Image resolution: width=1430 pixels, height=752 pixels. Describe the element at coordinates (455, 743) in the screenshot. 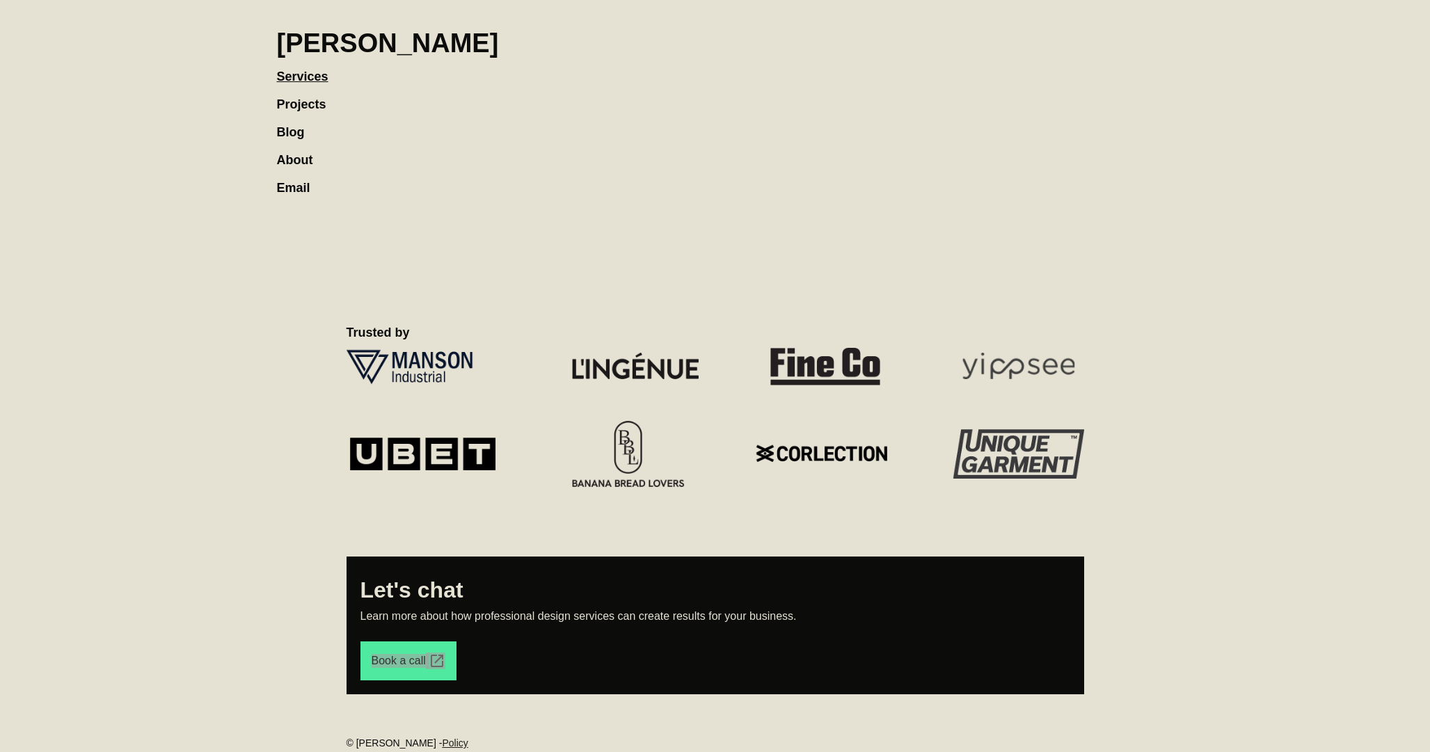

I see `a: Policy` at that location.